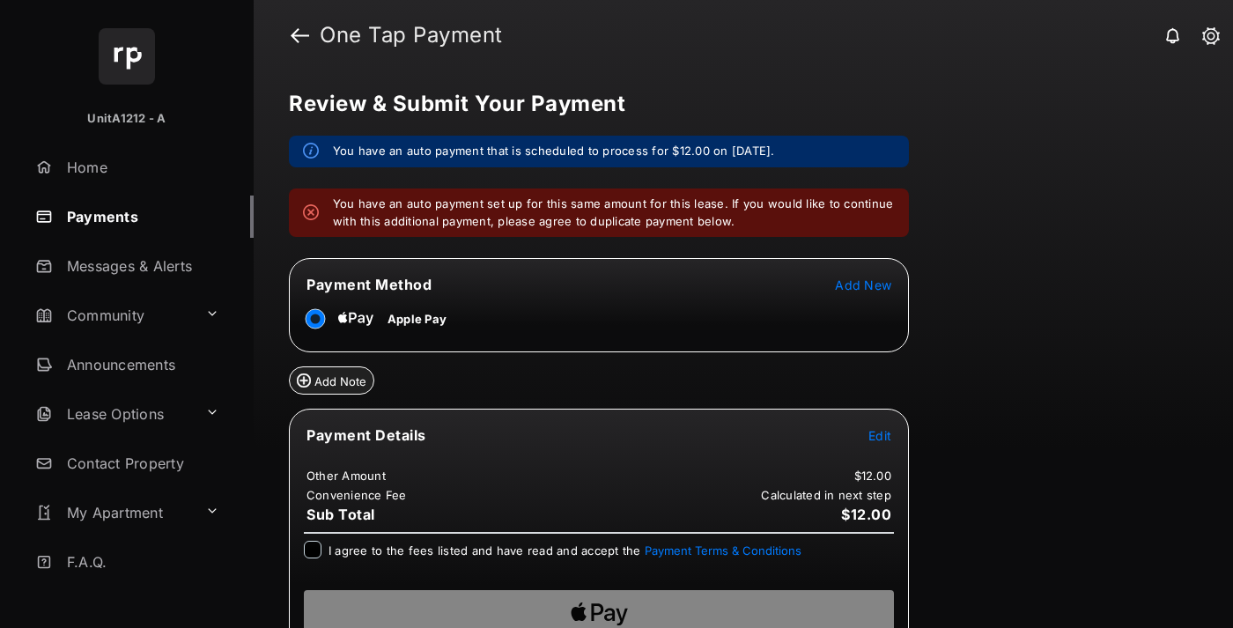 Image resolution: width=1233 pixels, height=628 pixels. Describe the element at coordinates (113, 414) in the screenshot. I see `a: Lease Options` at that location.